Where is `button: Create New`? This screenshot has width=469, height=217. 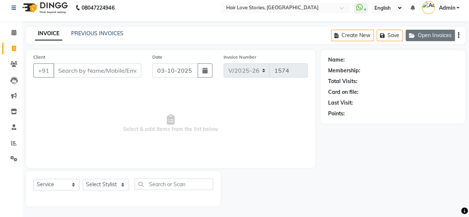
button: Create New is located at coordinates (352, 35).